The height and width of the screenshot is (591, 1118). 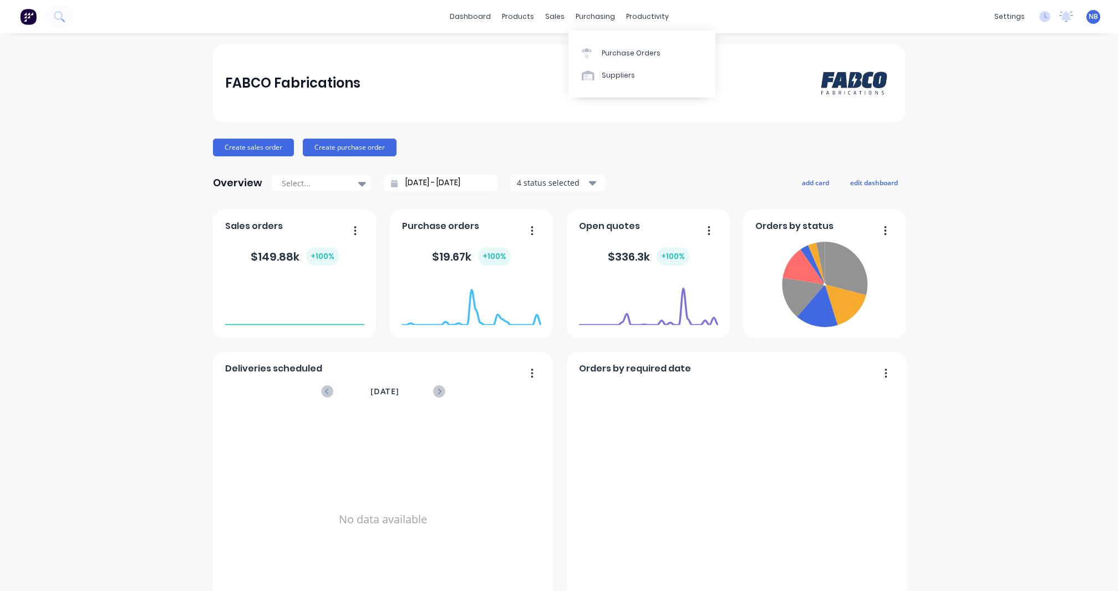 I want to click on a: Suppliers, so click(x=641, y=75).